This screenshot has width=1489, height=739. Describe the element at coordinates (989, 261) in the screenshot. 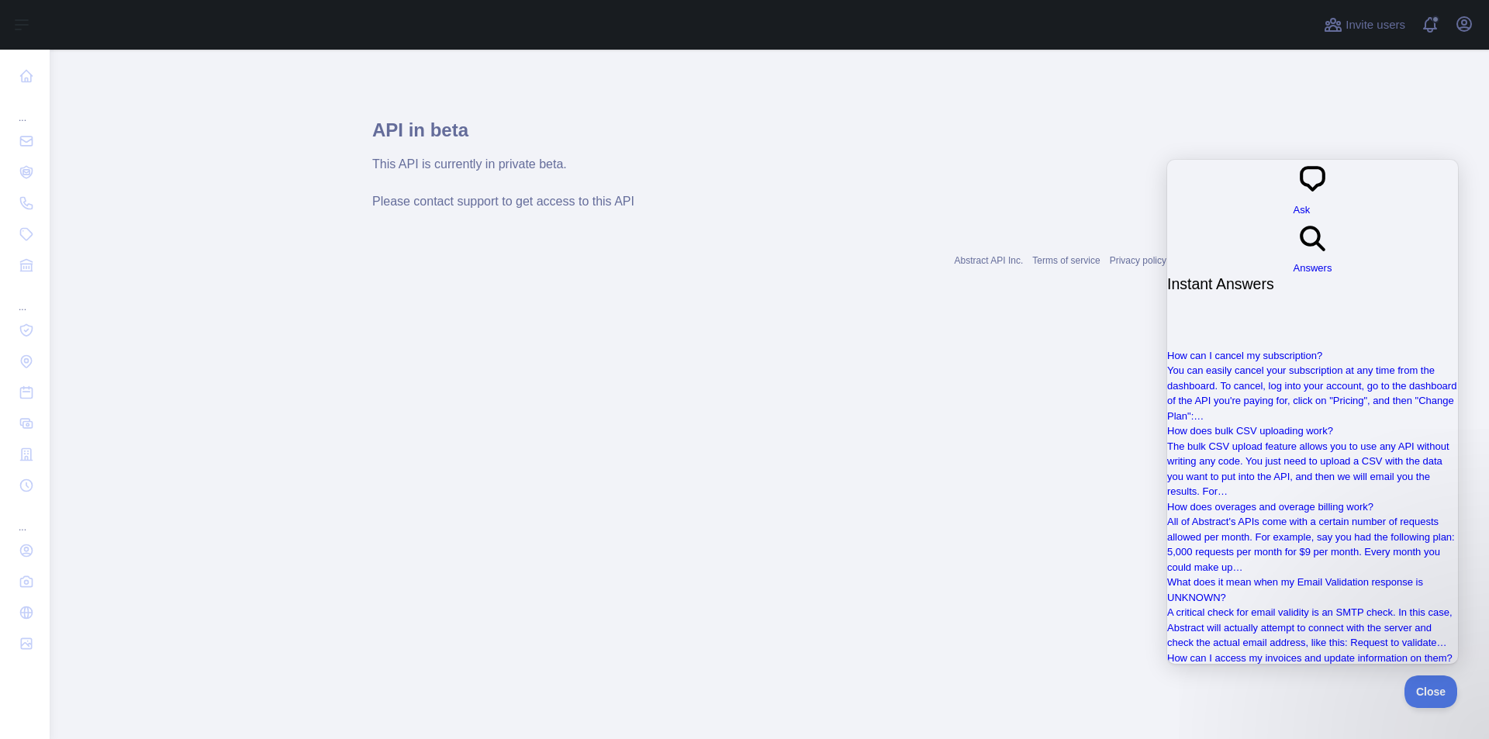

I see `a: Abstract API Inc.` at that location.